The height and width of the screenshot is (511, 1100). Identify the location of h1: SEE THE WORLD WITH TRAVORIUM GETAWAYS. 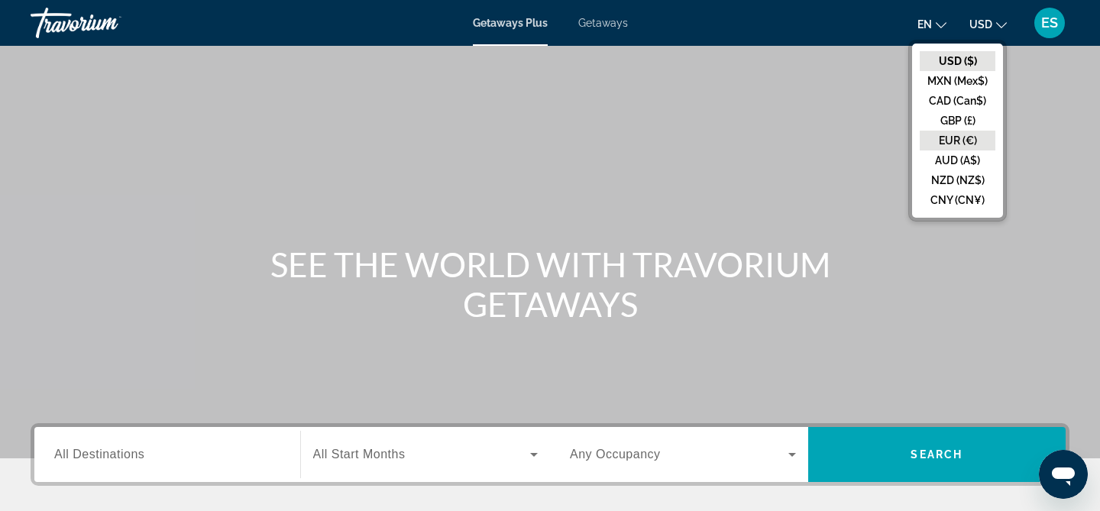
(550, 284).